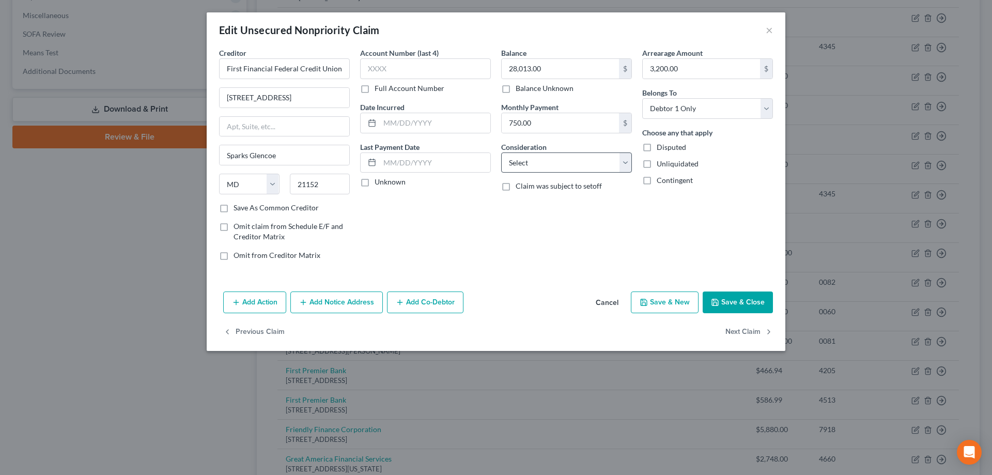 This screenshot has height=475, width=992. Describe the element at coordinates (320, 184) in the screenshot. I see `input: Enter zip...` at that location.